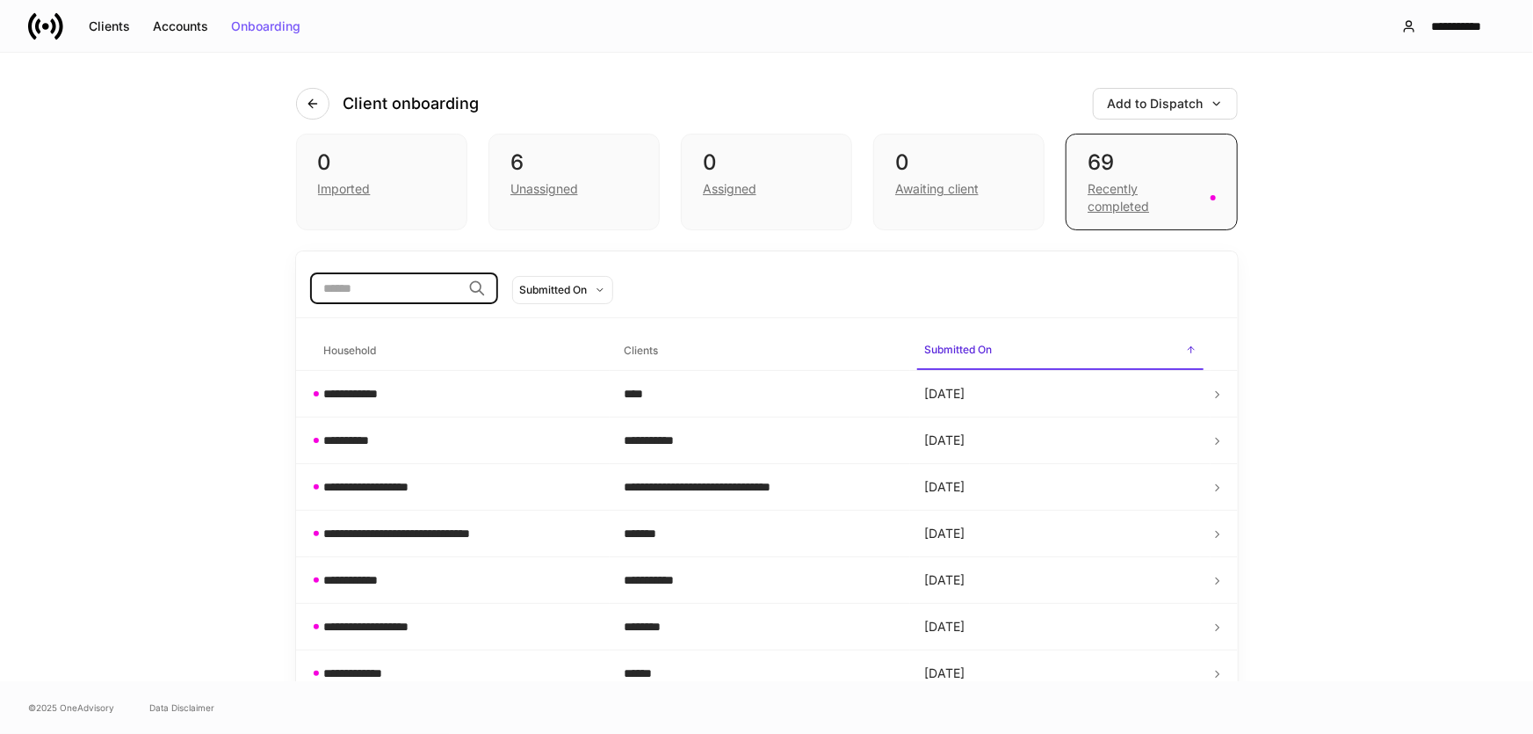 The width and height of the screenshot is (1533, 734). Describe the element at coordinates (460, 351) in the screenshot. I see `span: Household` at that location.